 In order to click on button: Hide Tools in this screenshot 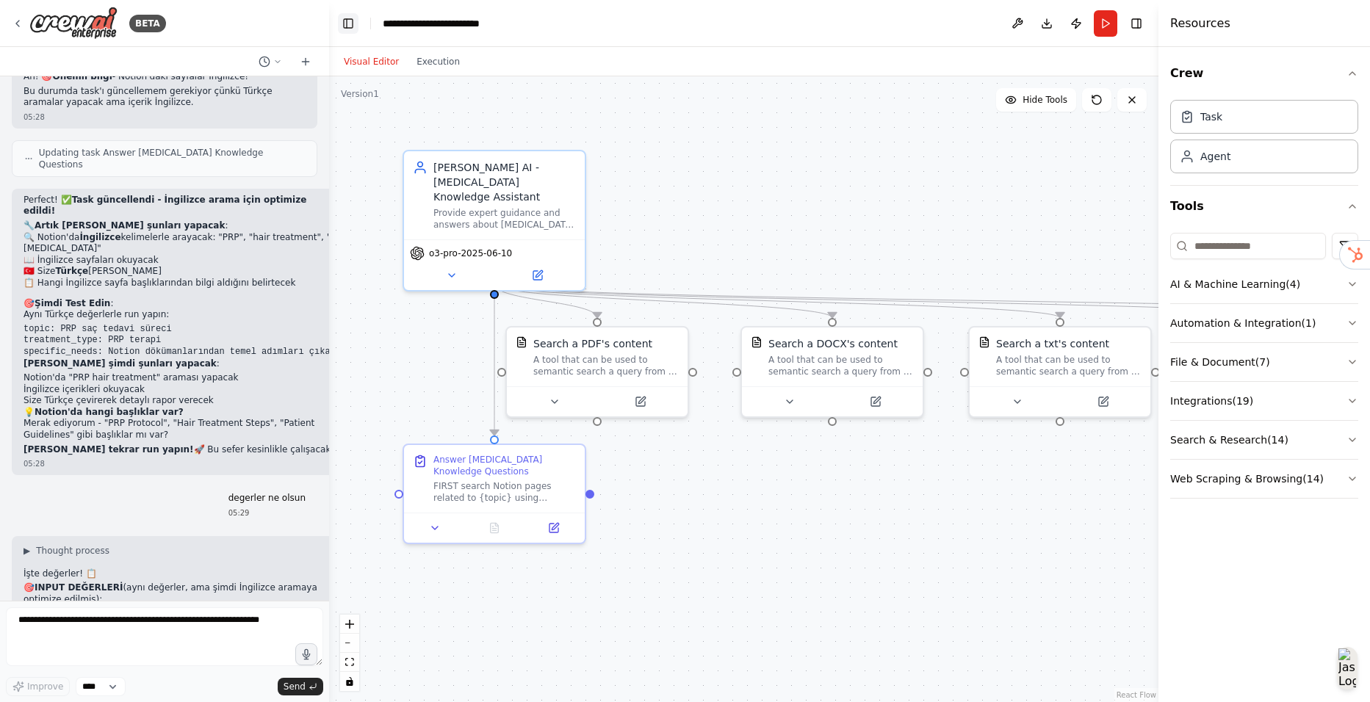, I will do `click(1036, 100)`.